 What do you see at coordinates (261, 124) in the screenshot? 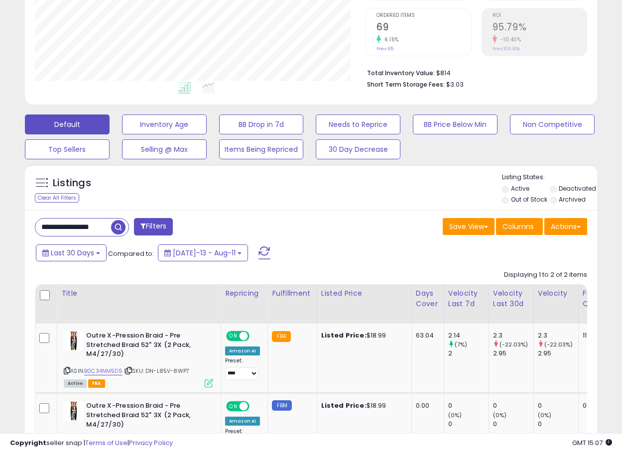
I see `button: BB Drop in 7d` at bounding box center [261, 124].